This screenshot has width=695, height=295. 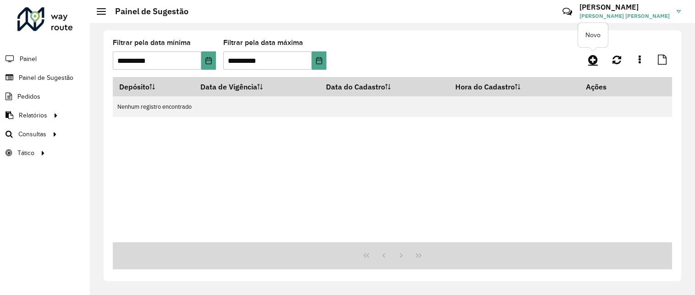 What do you see at coordinates (46, 77) in the screenshot?
I see `span: Painel de Sugestão` at bounding box center [46, 77].